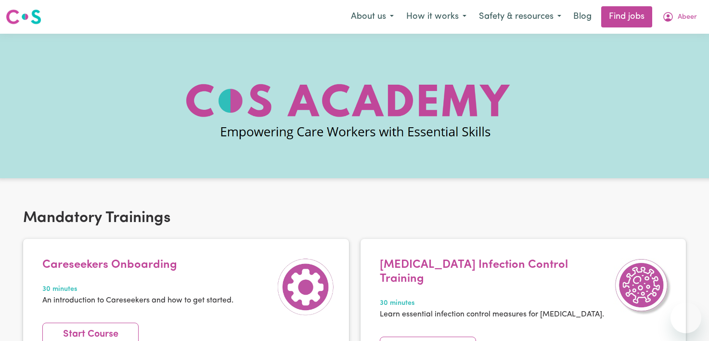 Image resolution: width=709 pixels, height=341 pixels. Describe the element at coordinates (138, 265) in the screenshot. I see `h4: Careseekers Onboarding` at that location.